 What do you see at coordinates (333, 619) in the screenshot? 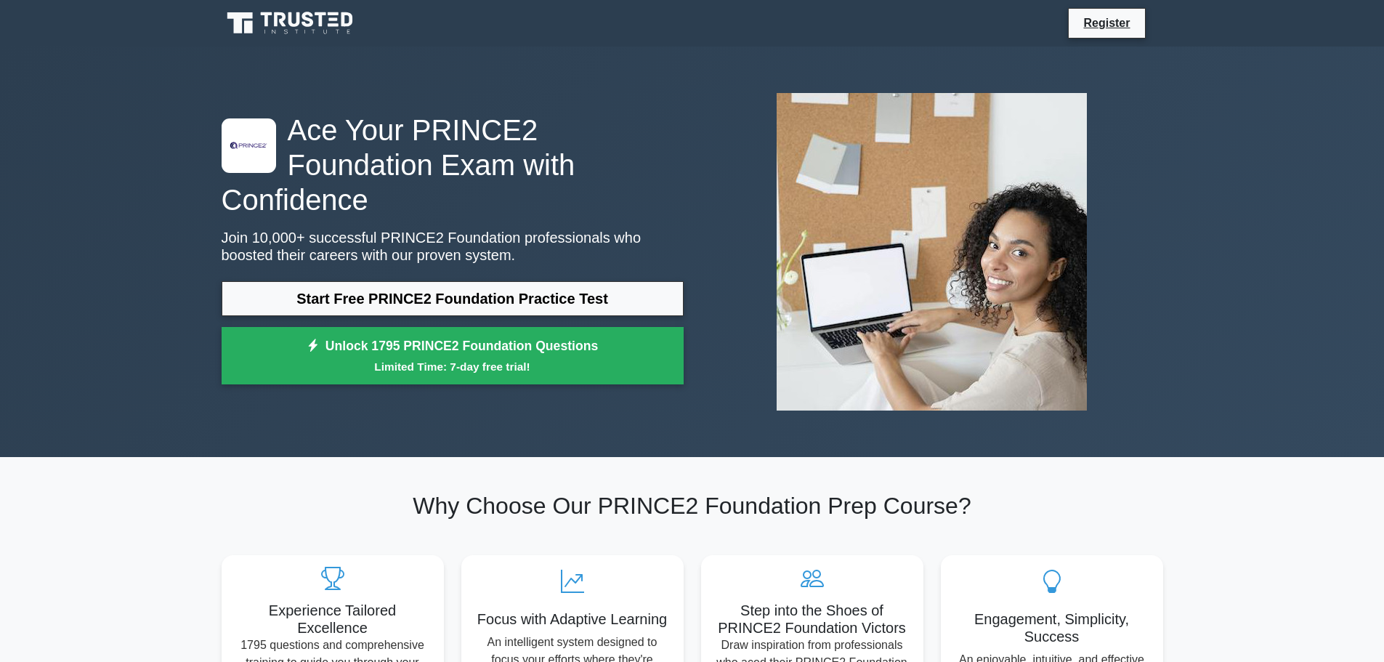
I see `h5: Experience Tailored Excellence` at bounding box center [333, 619].